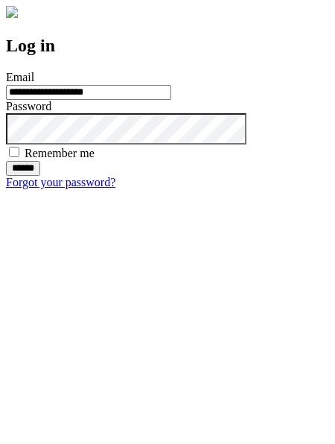 The image size is (335, 444). Describe the element at coordinates (28, 106) in the screenshot. I see `label: Password` at that location.